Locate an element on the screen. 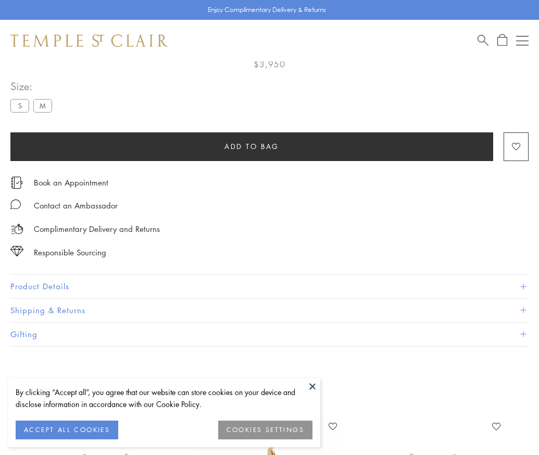 The image size is (539, 455). button: Open navigation is located at coordinates (523, 41).